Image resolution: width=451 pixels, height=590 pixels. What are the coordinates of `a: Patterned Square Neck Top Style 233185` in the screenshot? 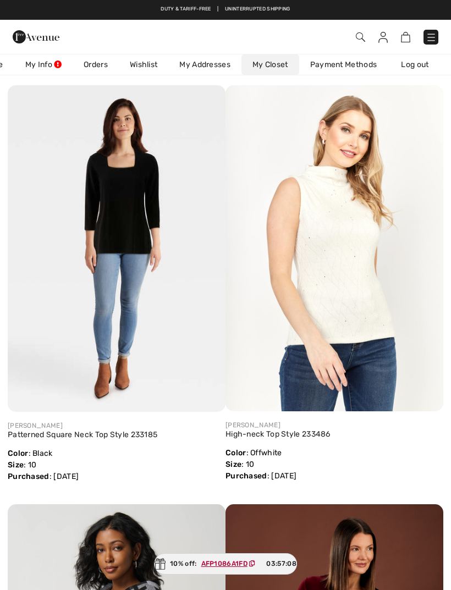 It's located at (82, 434).